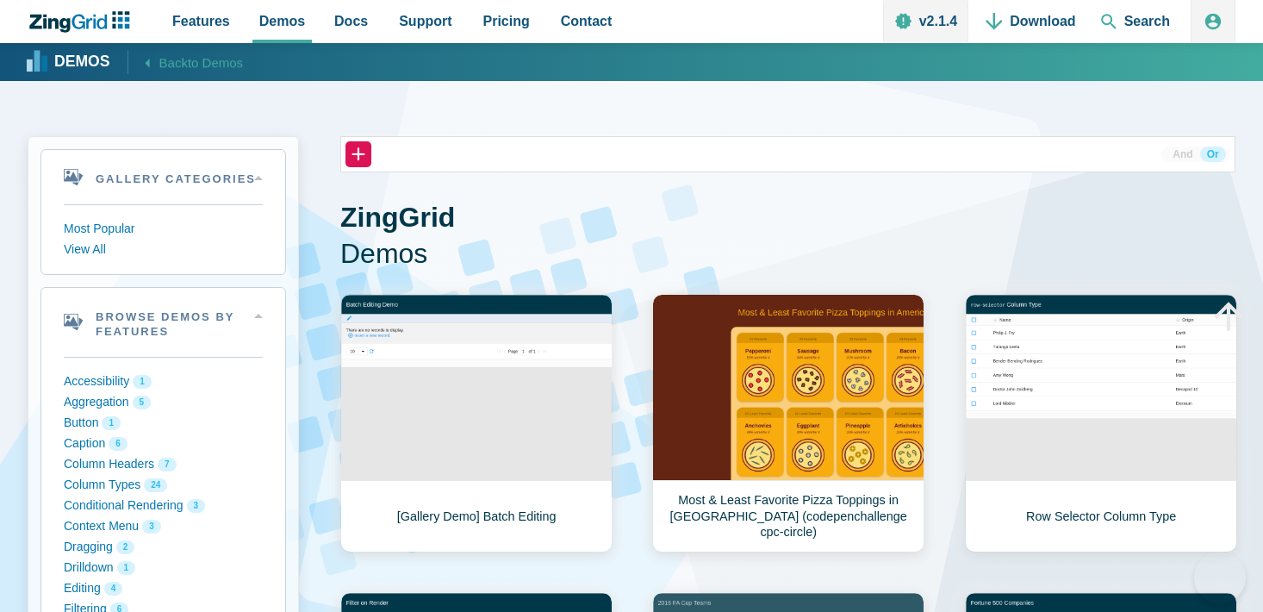 The image size is (1263, 612). I want to click on span: Support, so click(425, 21).